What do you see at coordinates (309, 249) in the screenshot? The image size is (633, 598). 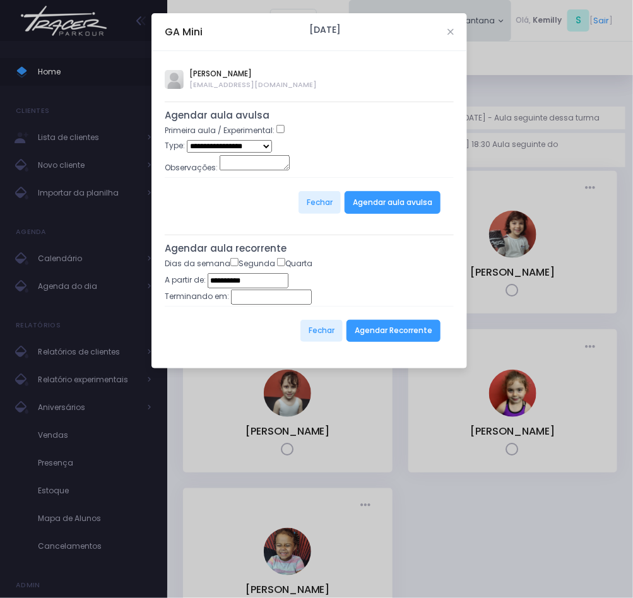 I see `h5: Agendar aula recorrente` at bounding box center [309, 249].